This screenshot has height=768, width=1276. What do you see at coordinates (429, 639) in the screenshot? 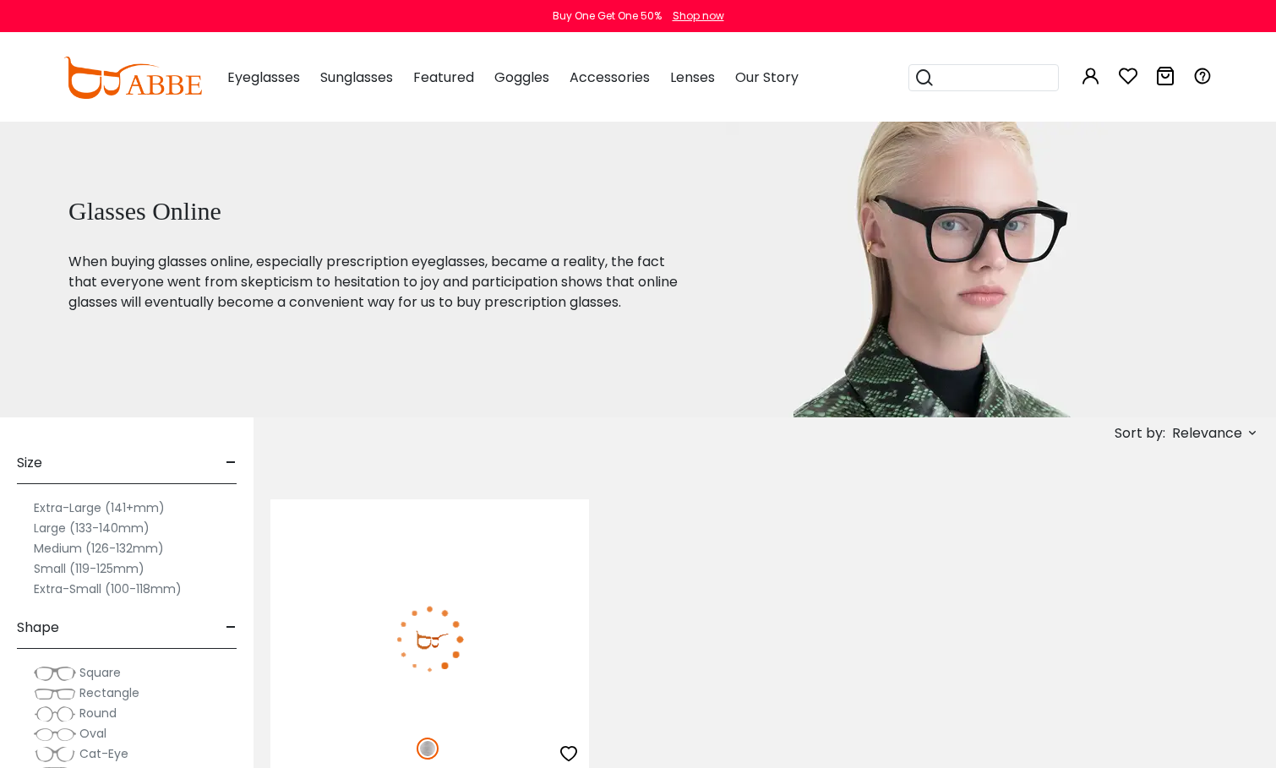
I see `img: Silver Unciacy - Metal ,Adjust Nose Pads` at bounding box center [429, 639].